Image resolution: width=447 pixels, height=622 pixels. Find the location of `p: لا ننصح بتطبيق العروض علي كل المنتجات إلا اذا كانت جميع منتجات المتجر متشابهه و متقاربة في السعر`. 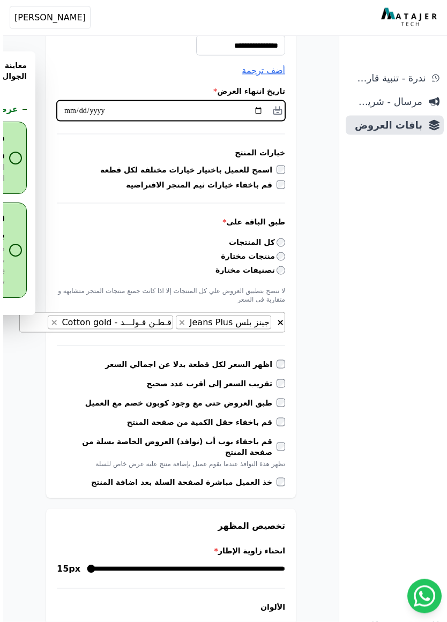

p: لا ننصح بتطبيق العروض علي كل المنتجات إلا اذا كانت جميع منتجات المتجر متشابهه و متقاربة في السعر is located at coordinates (168, 295).